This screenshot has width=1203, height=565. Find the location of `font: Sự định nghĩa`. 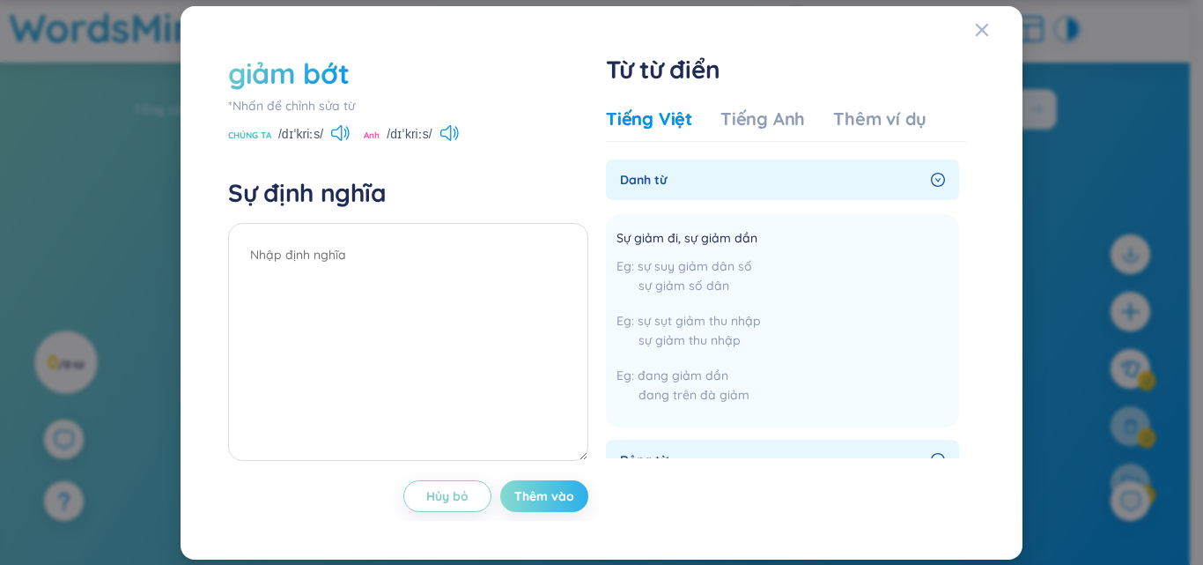

font: Sự định nghĩa is located at coordinates (306, 192).